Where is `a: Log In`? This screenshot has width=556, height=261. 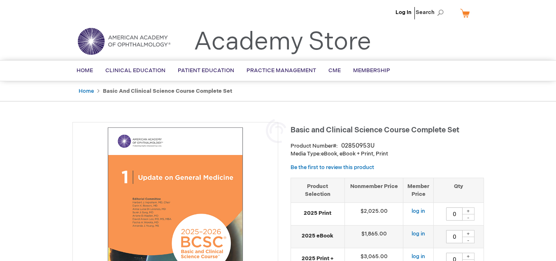 a: Log In is located at coordinates (403, 12).